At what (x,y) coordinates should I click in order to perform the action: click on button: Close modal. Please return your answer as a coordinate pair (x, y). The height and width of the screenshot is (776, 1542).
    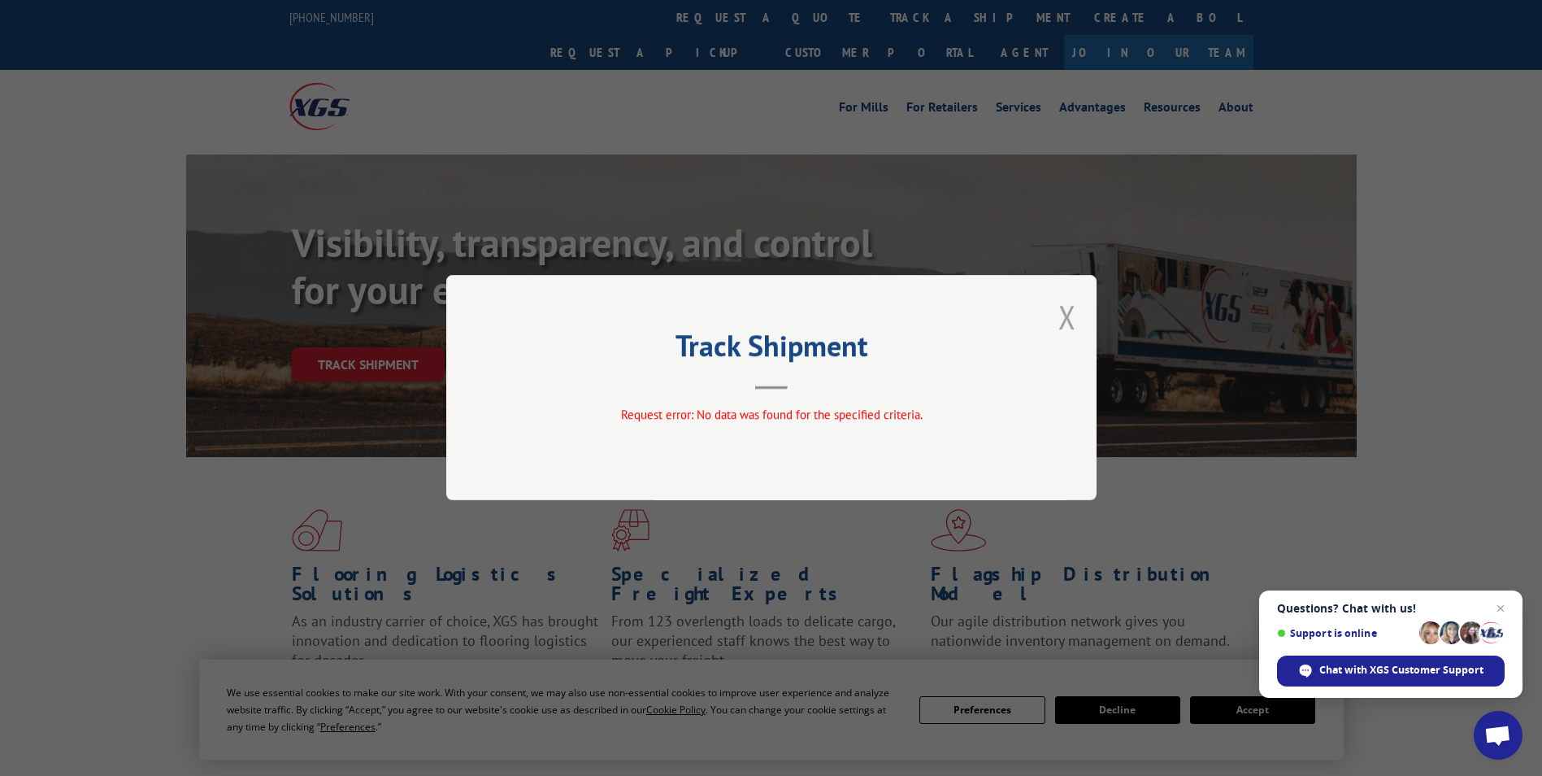
    Looking at the image, I should click on (1067, 316).